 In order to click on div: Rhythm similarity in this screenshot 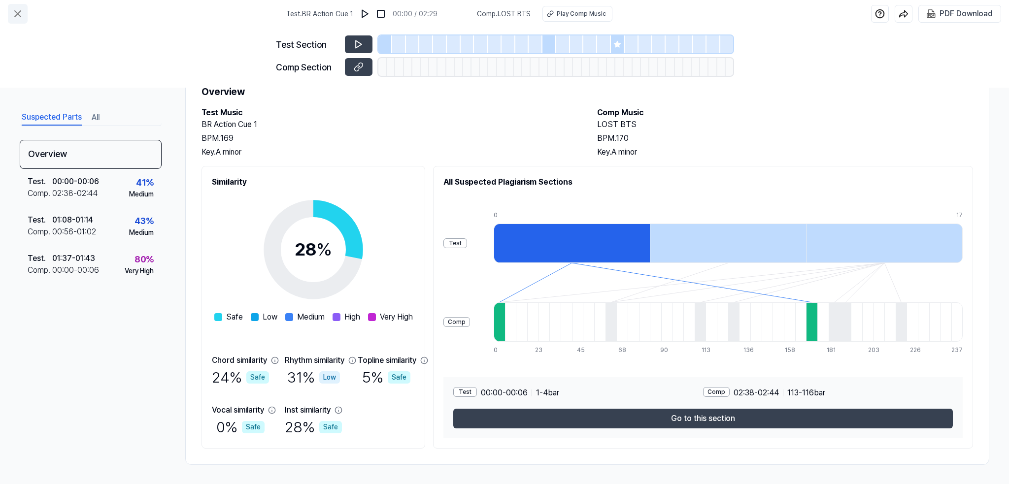, I will do `click(314, 361)`.